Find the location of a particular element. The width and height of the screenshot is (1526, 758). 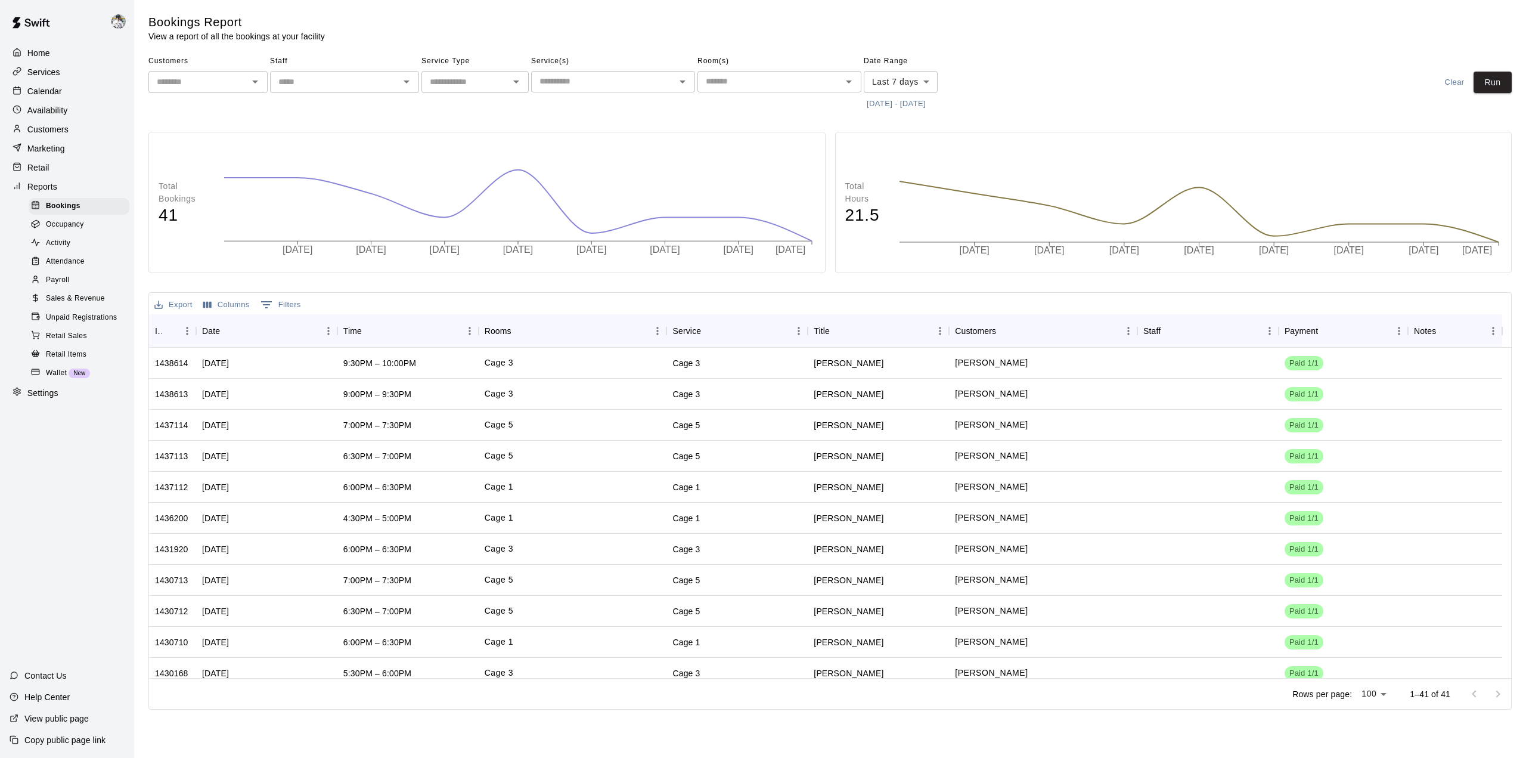

p: Lyndon Lasley is located at coordinates (991, 517).